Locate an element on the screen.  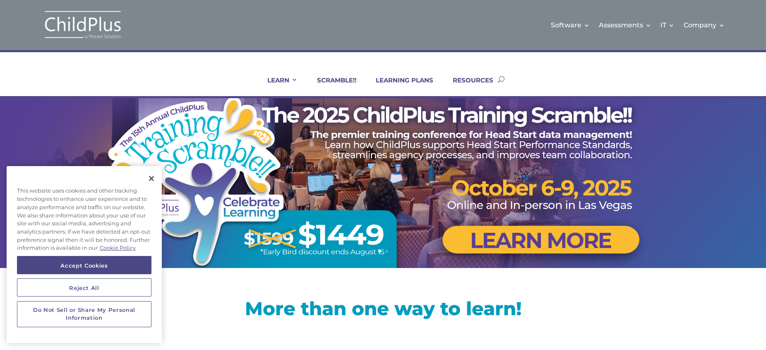
h1: More than one way to learn! is located at coordinates (383, 310).